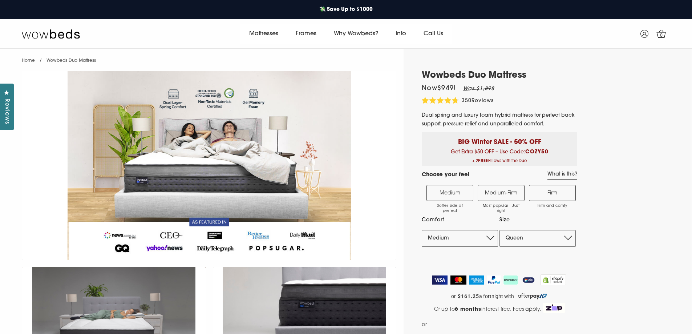 The height and width of the screenshot is (334, 692). What do you see at coordinates (458, 101) in the screenshot?
I see `div: 350Reviews` at bounding box center [458, 101].